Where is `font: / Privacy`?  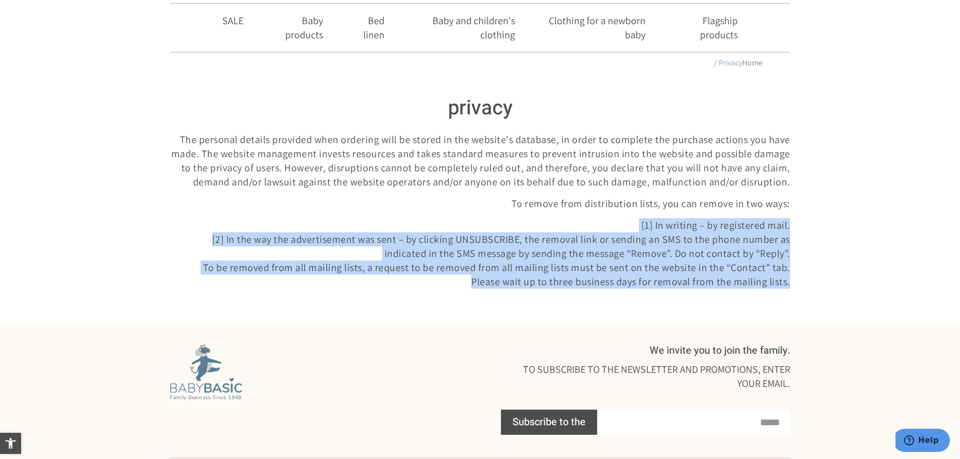 font: / Privacy is located at coordinates (729, 63).